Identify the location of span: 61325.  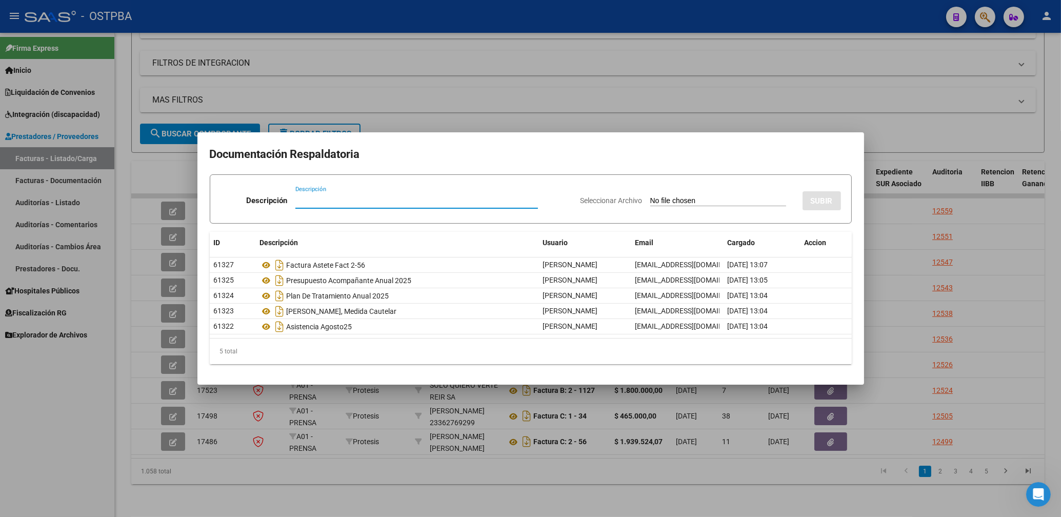
(224, 280).